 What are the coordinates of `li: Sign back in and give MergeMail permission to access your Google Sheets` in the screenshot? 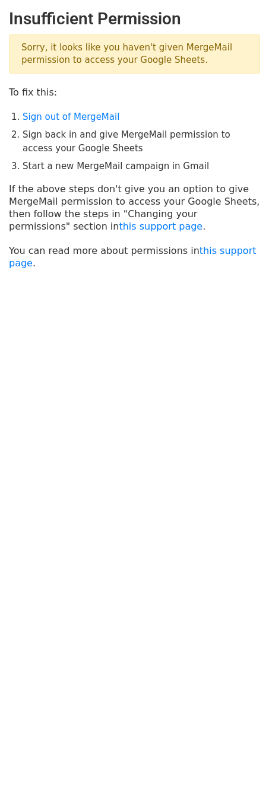 It's located at (141, 141).